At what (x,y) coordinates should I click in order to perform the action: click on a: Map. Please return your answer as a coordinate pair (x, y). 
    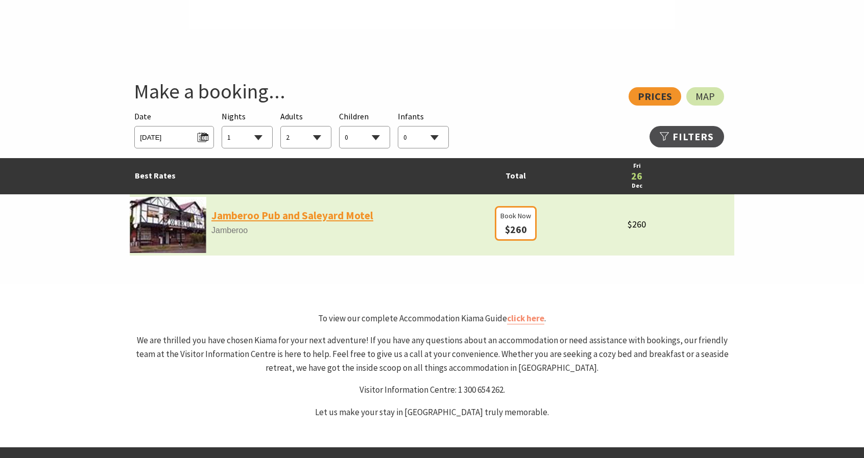
    Looking at the image, I should click on (705, 96).